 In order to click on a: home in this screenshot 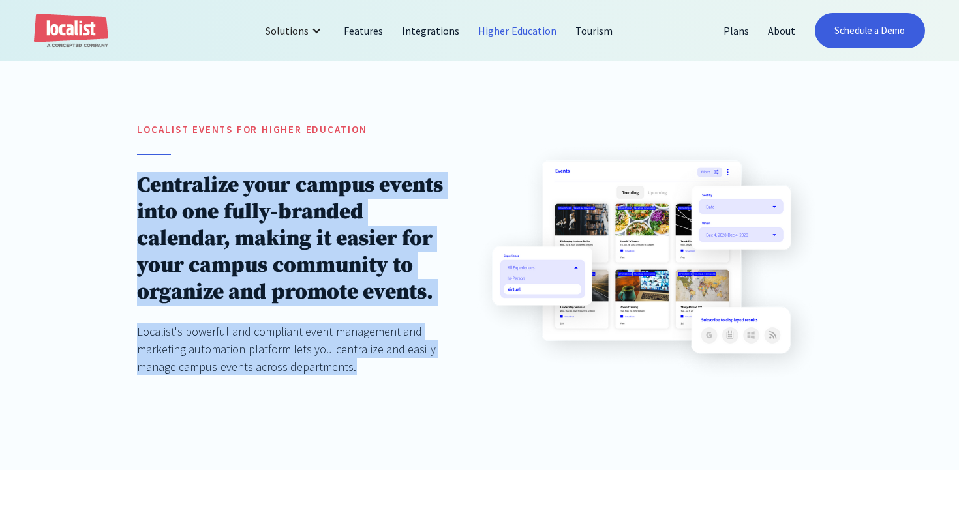, I will do `click(71, 31)`.